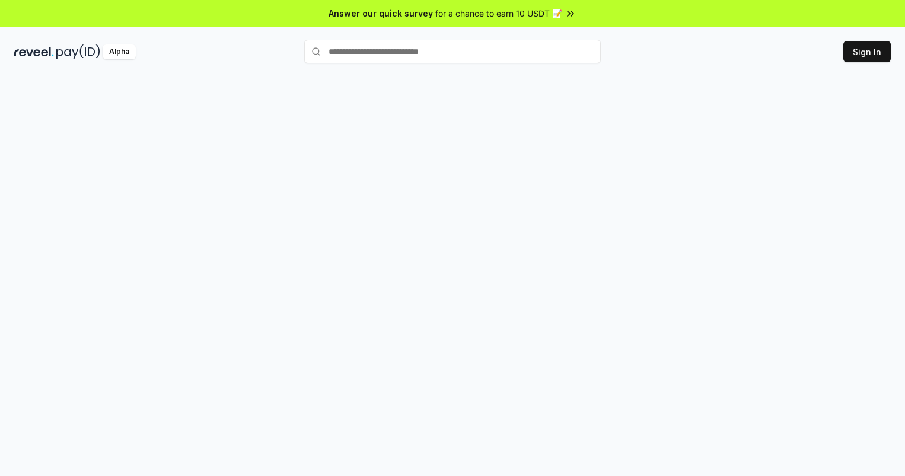 The width and height of the screenshot is (905, 476). Describe the element at coordinates (867, 52) in the screenshot. I see `button: Sign In` at that location.